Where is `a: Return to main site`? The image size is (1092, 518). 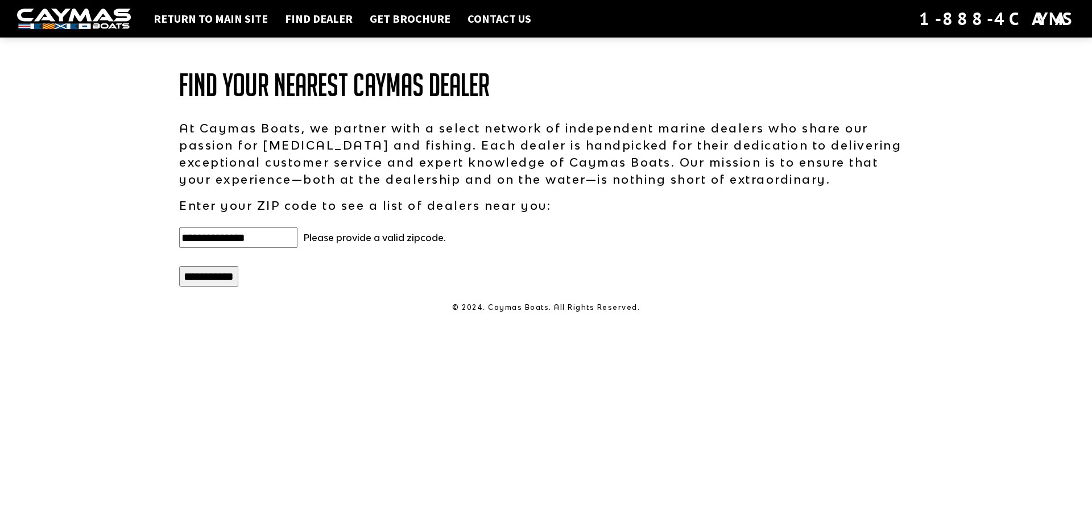
a: Return to main site is located at coordinates (211, 19).